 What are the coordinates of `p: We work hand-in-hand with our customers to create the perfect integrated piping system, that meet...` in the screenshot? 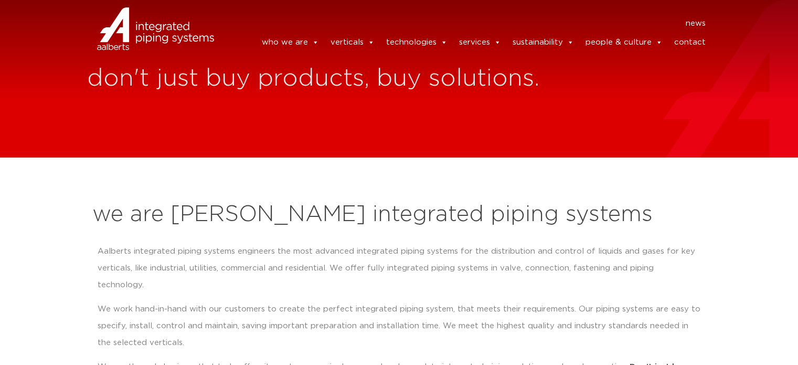 It's located at (399, 326).